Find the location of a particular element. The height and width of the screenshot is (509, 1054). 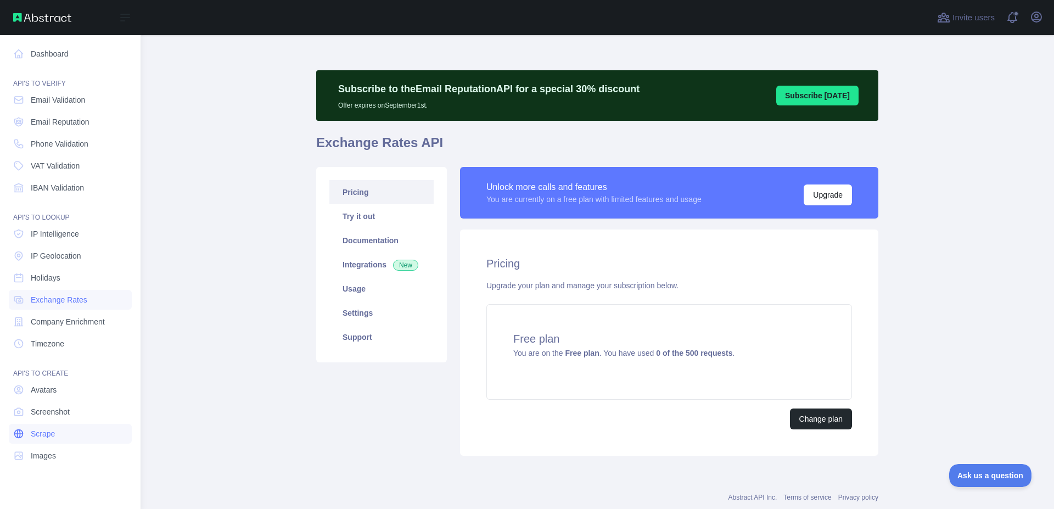

span: Scrape is located at coordinates (43, 434).